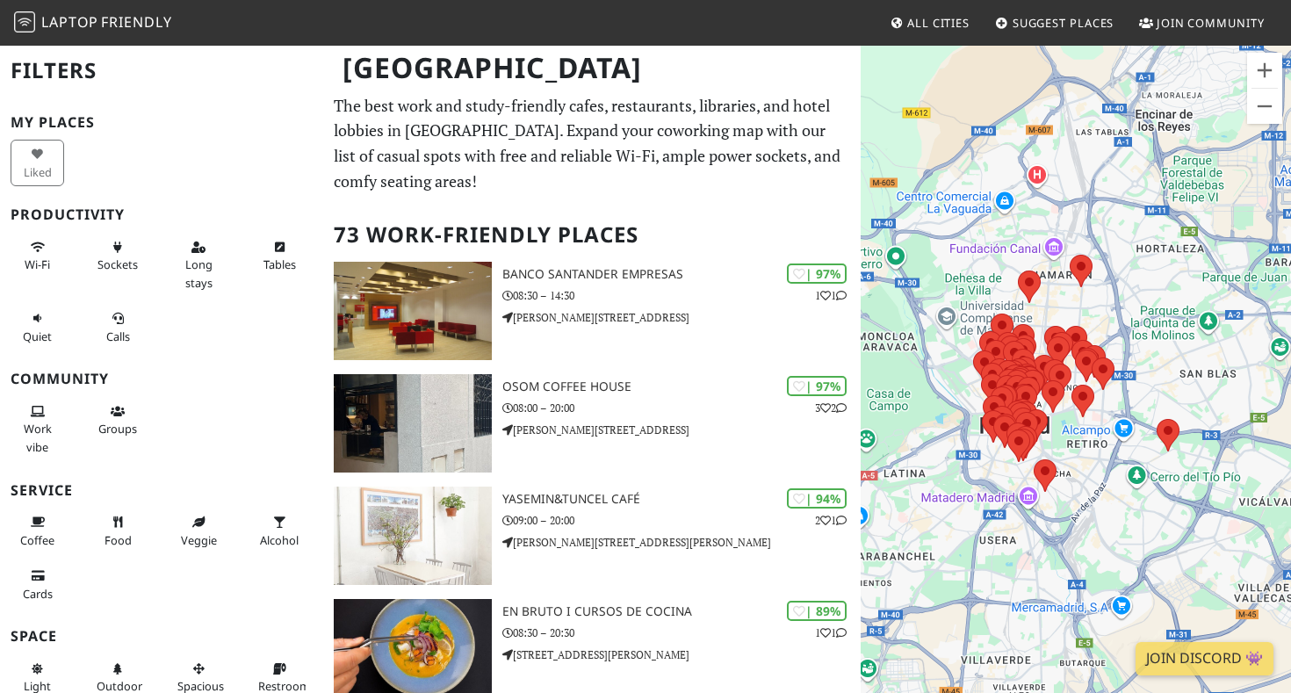 The image size is (1291, 693). Describe the element at coordinates (1264, 106) in the screenshot. I see `button: Zoom out` at that location.